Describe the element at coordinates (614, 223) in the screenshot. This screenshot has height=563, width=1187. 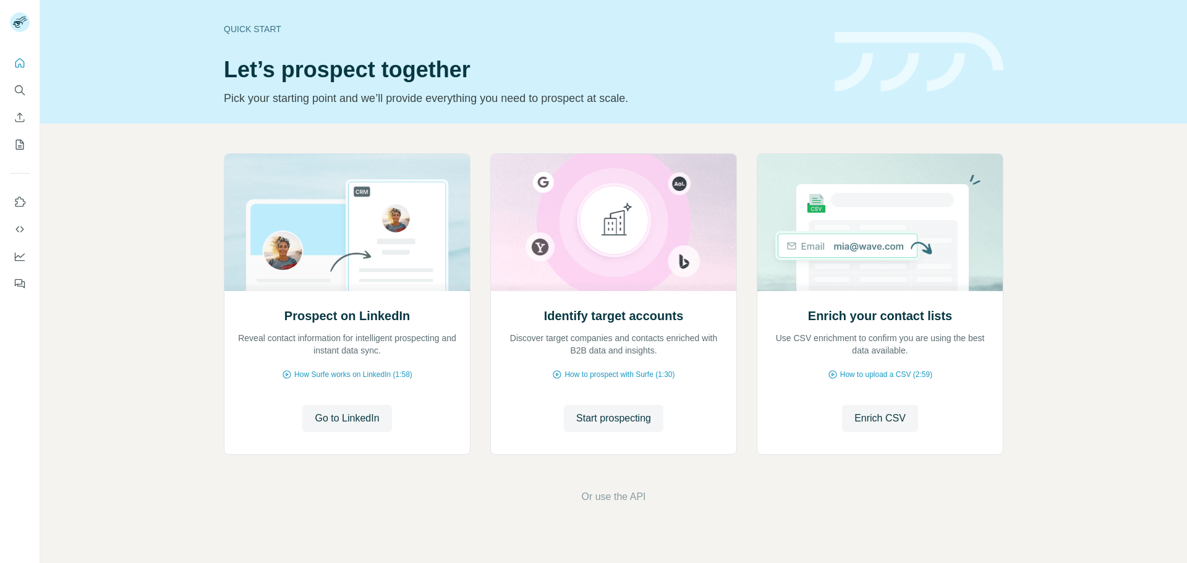
I see `img: Identify target accounts` at that location.